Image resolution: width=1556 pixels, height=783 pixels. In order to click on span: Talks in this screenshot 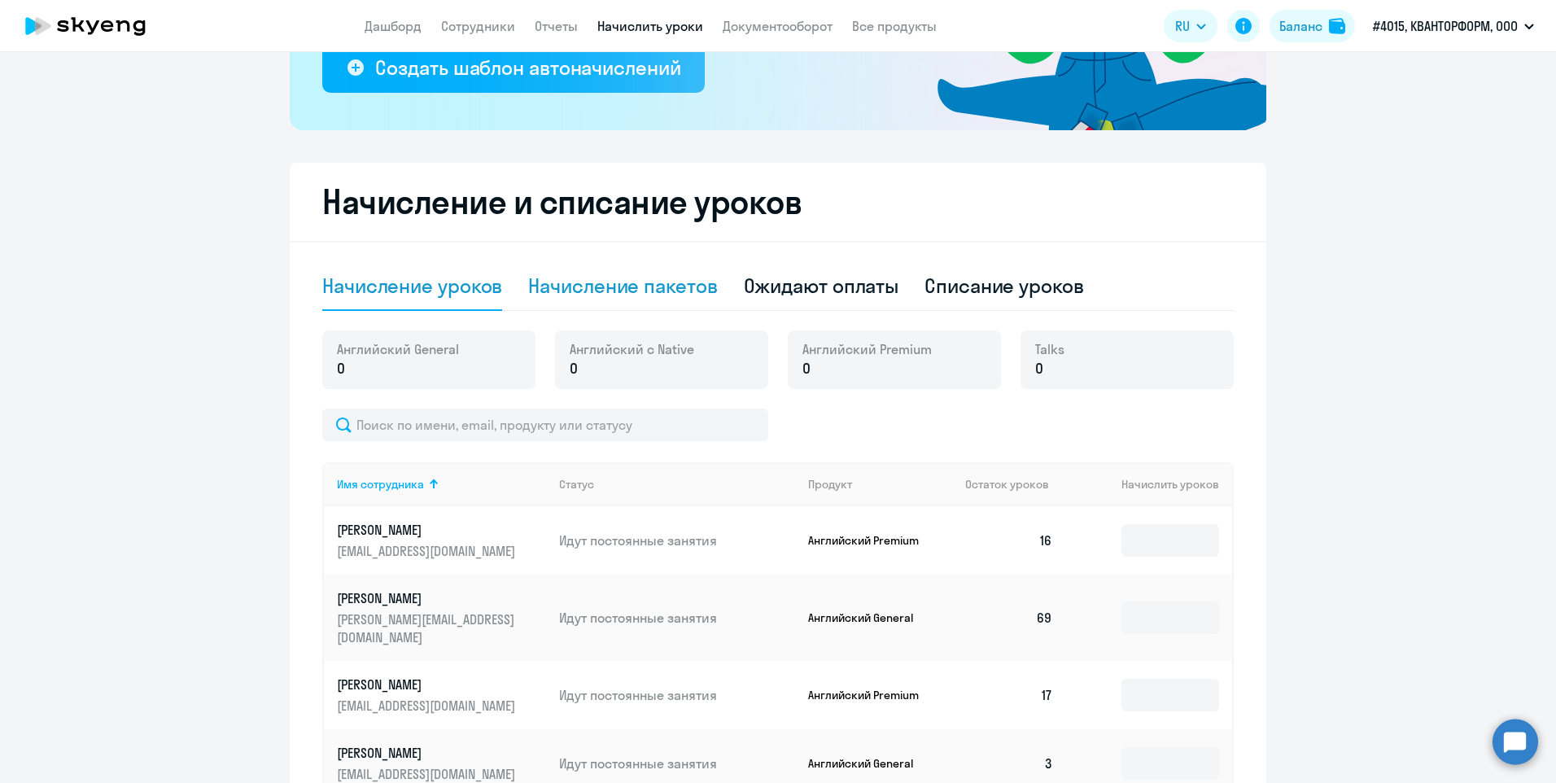, I will do `click(1050, 349)`.